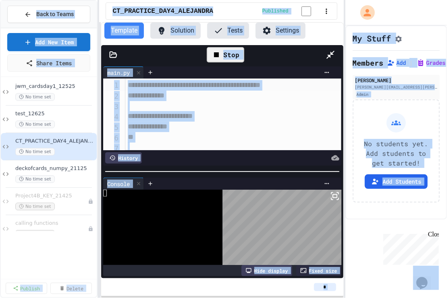  What do you see at coordinates (124, 31) in the screenshot?
I see `button: Template` at bounding box center [124, 31].